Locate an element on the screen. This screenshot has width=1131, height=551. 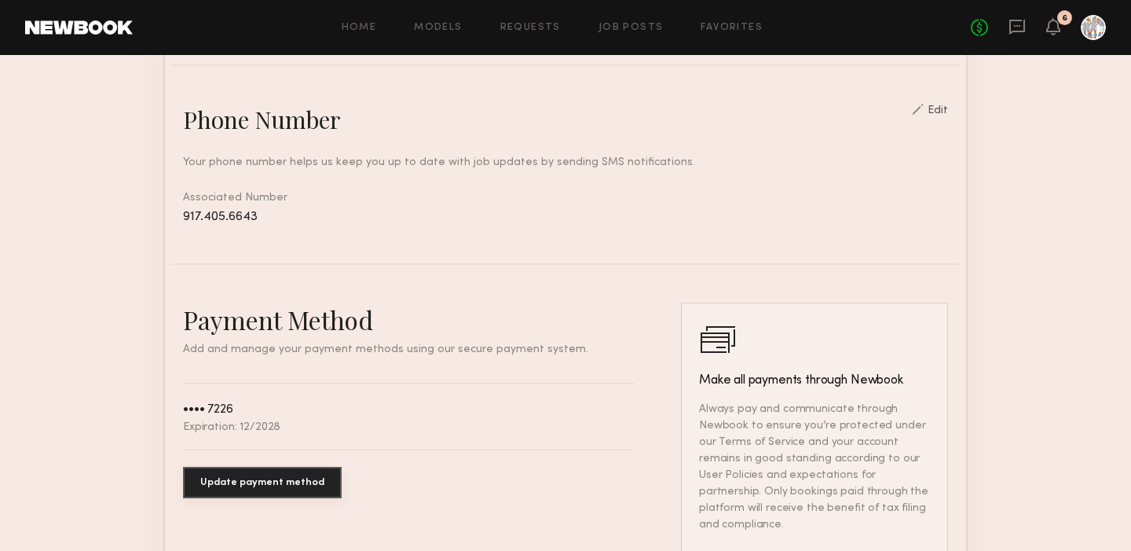
div: •••• 7226 is located at coordinates (208, 409).